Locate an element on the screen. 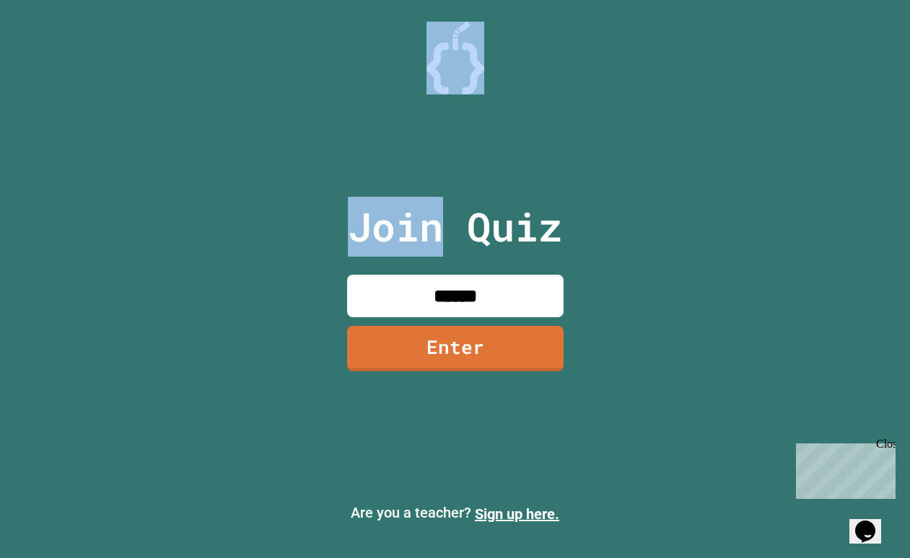 The image size is (910, 558). img: Logo.svg is located at coordinates (455, 58).